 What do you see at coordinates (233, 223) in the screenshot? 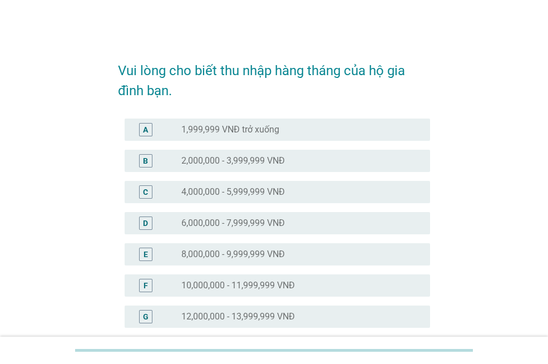
I see `label: 6,000,000 - 7,999,999 VNĐ` at bounding box center [233, 223].